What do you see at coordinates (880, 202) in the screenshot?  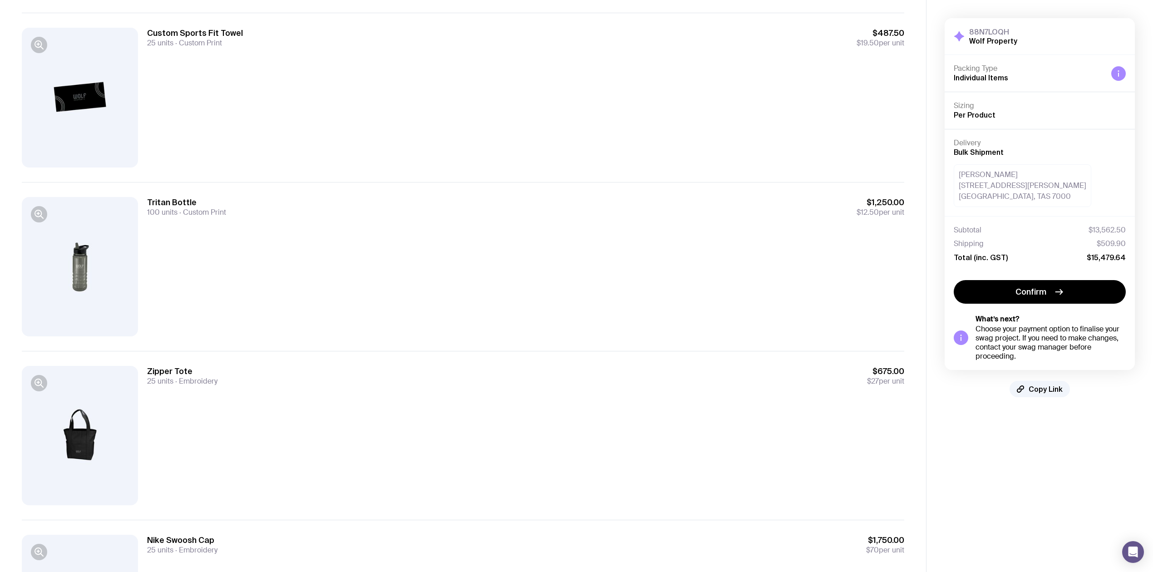 I see `span: $1,250.00` at bounding box center [880, 202].